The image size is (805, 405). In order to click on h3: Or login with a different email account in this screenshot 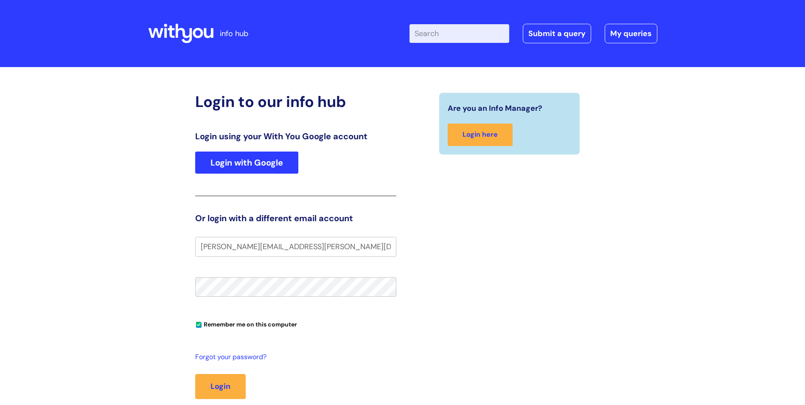, I will do `click(296, 218)`.